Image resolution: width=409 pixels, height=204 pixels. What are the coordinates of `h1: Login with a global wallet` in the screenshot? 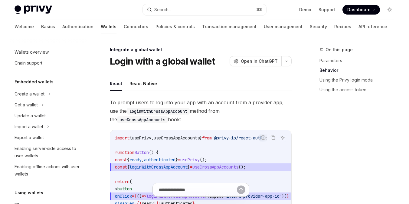 It's located at (162, 61).